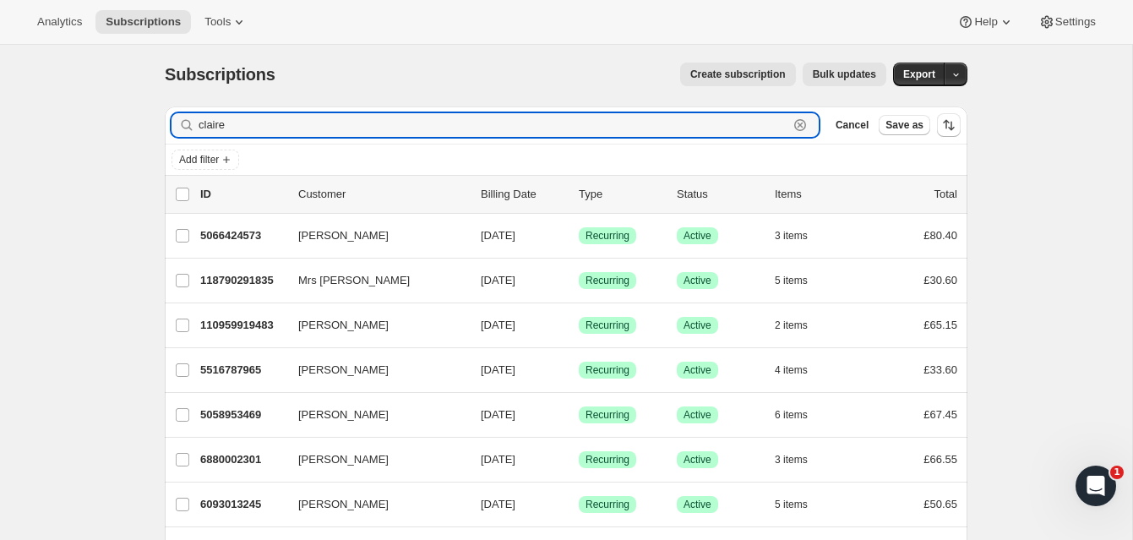  I want to click on span: £65.15, so click(941, 325).